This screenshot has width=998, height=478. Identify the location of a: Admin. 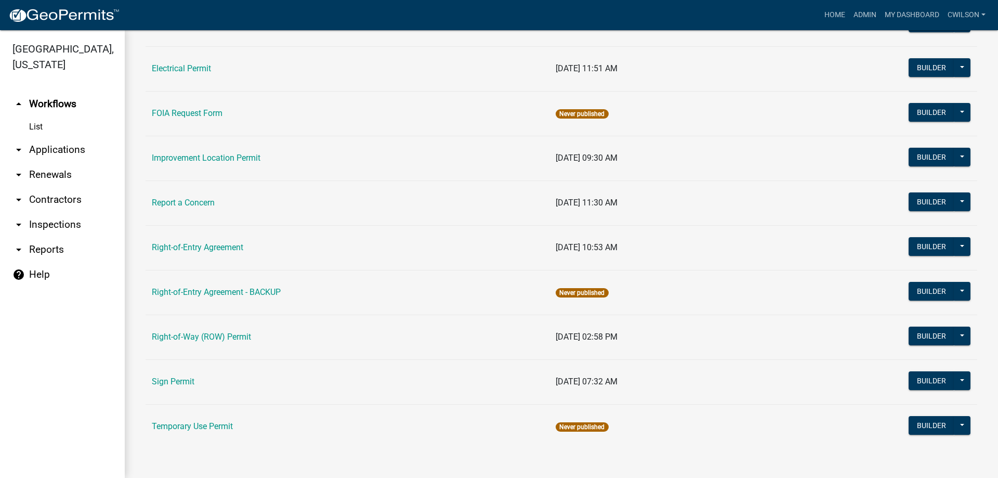
(865, 15).